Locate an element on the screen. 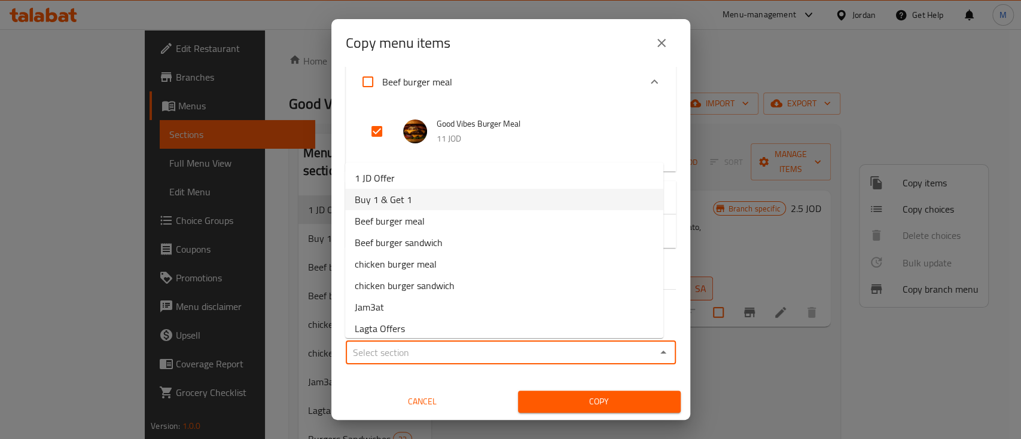 The width and height of the screenshot is (1021, 439). label: Acknowledge is located at coordinates (402, 82).